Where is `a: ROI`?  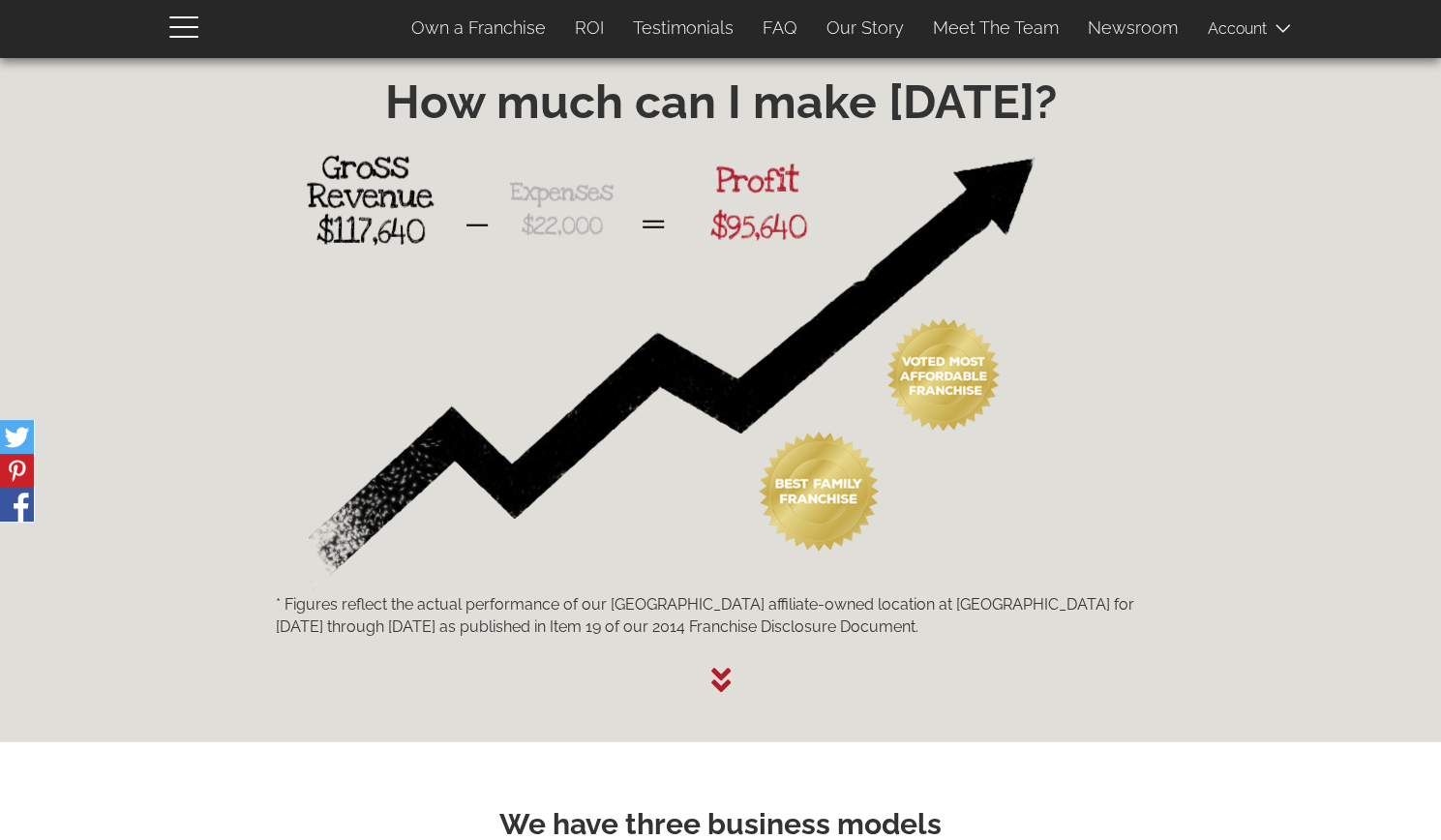
a: ROI is located at coordinates (589, 28).